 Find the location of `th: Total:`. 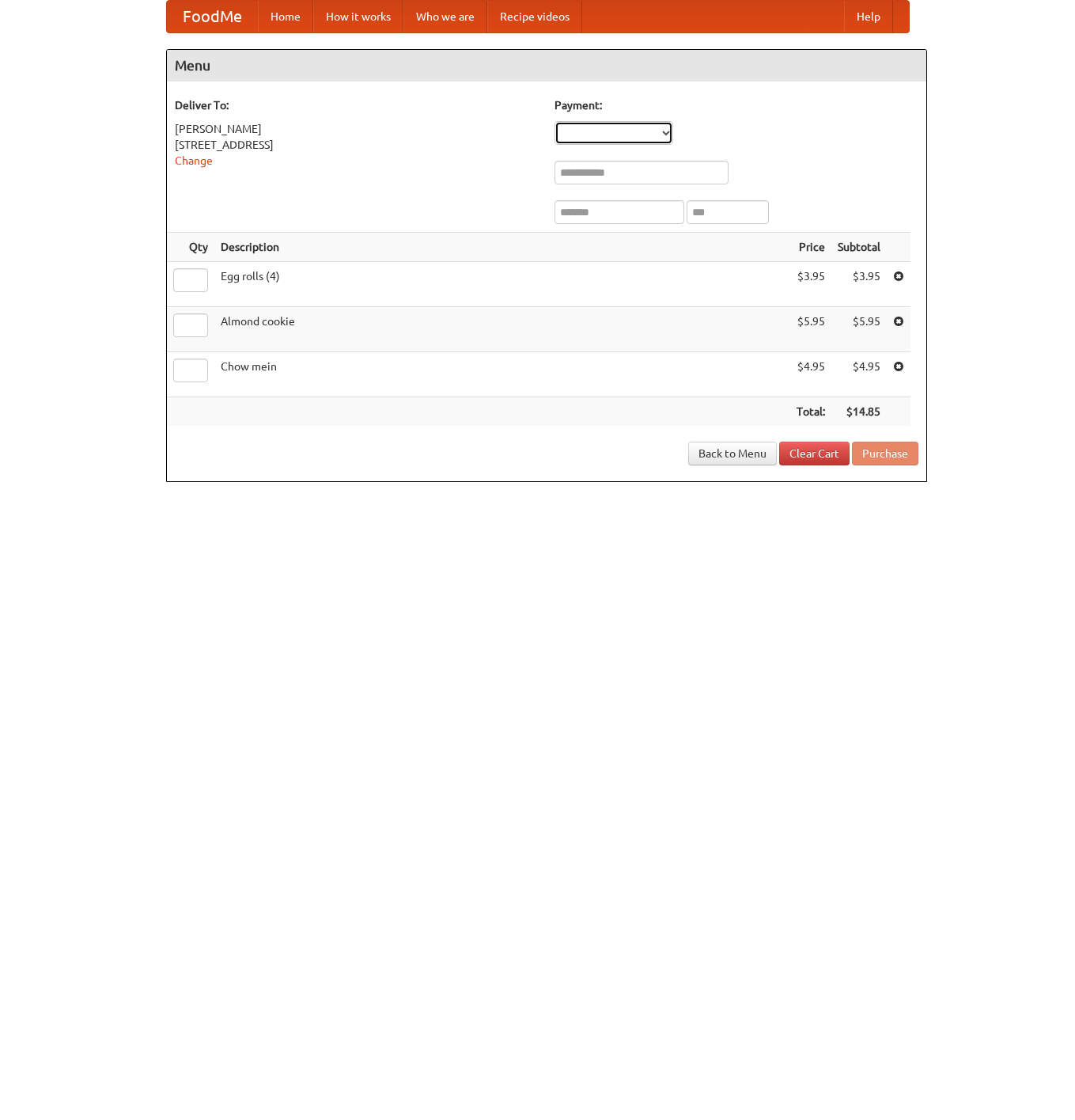

th: Total: is located at coordinates (811, 411).